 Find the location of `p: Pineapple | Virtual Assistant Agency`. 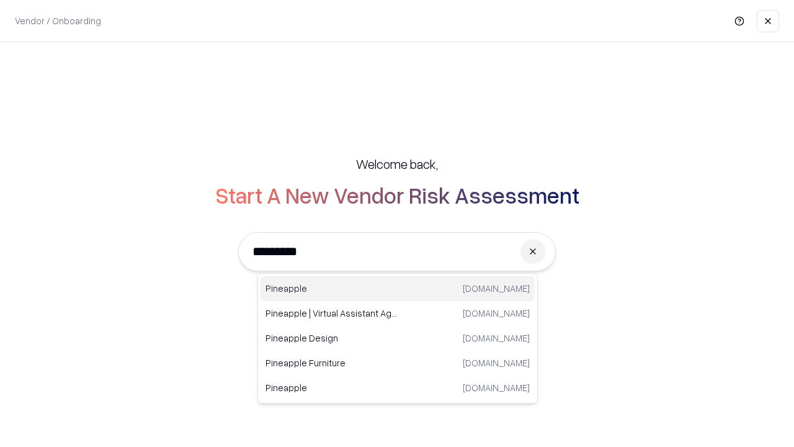

p: Pineapple | Virtual Assistant Agency is located at coordinates (331, 313).